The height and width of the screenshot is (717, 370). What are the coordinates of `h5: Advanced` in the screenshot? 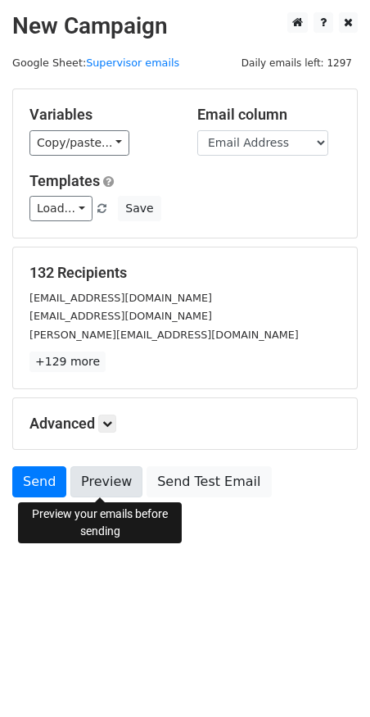 It's located at (185, 423).